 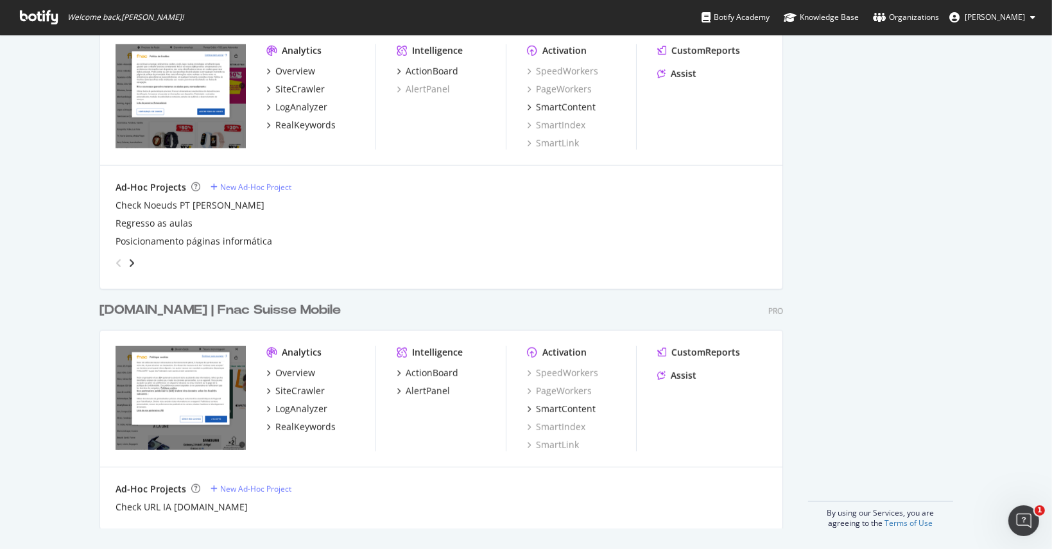 What do you see at coordinates (154, 223) in the screenshot?
I see `div: Regresso as aulas` at bounding box center [154, 223].